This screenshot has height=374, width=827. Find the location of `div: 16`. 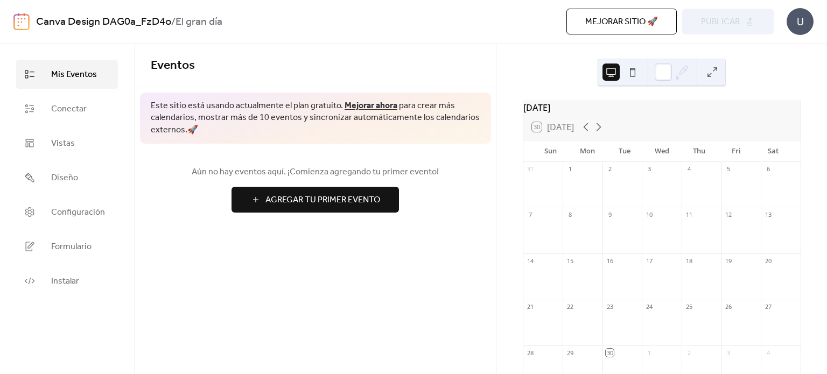

div: 16 is located at coordinates (610, 261).